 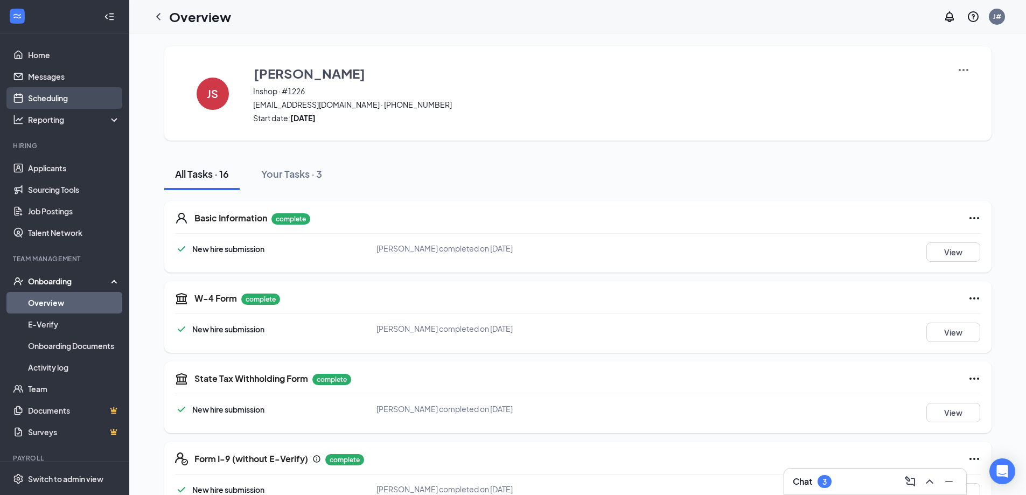 What do you see at coordinates (1002, 471) in the screenshot?
I see `div: Open Intercom Messenger` at bounding box center [1002, 471].